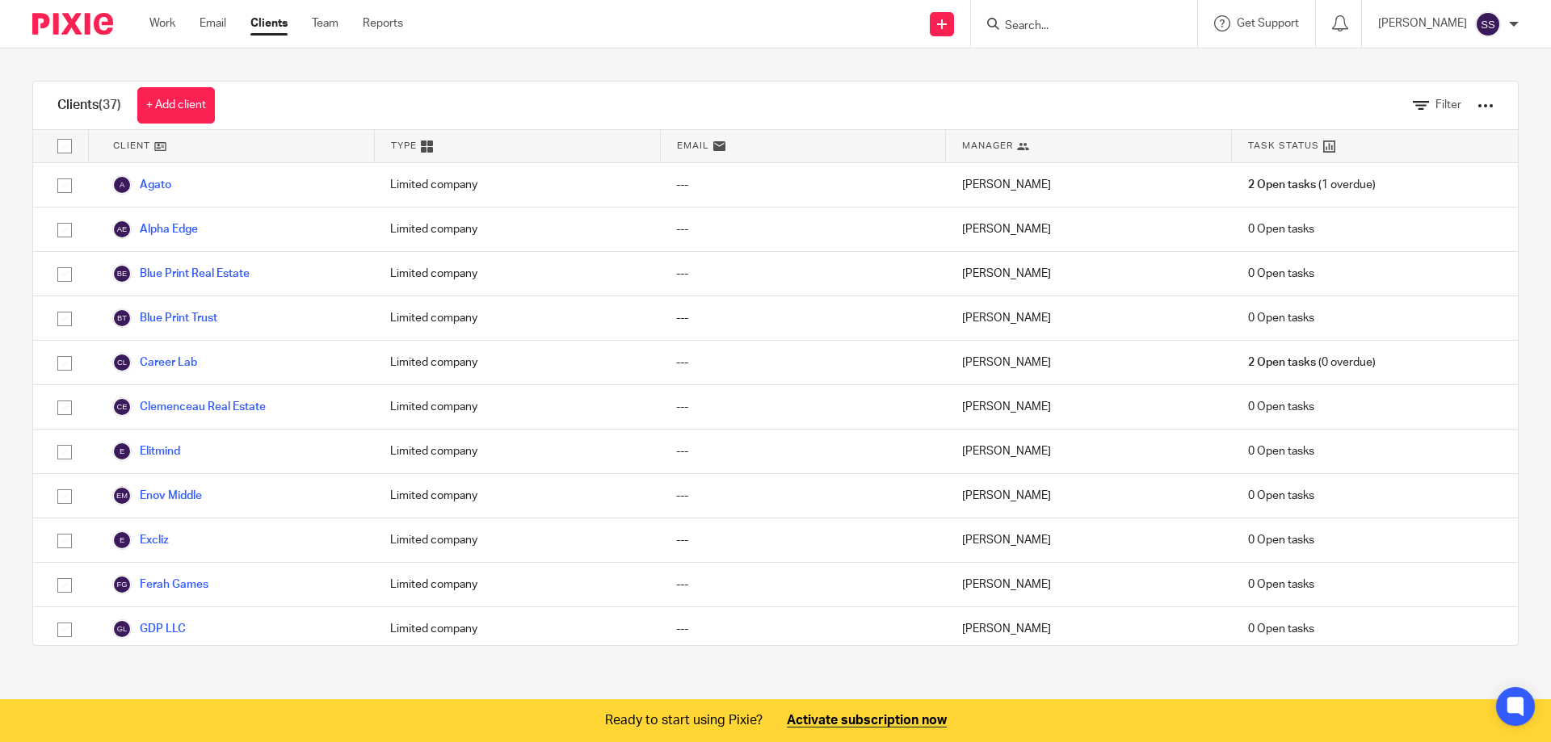 This screenshot has height=742, width=1551. Describe the element at coordinates (65, 146) in the screenshot. I see `input: Select all` at that location.